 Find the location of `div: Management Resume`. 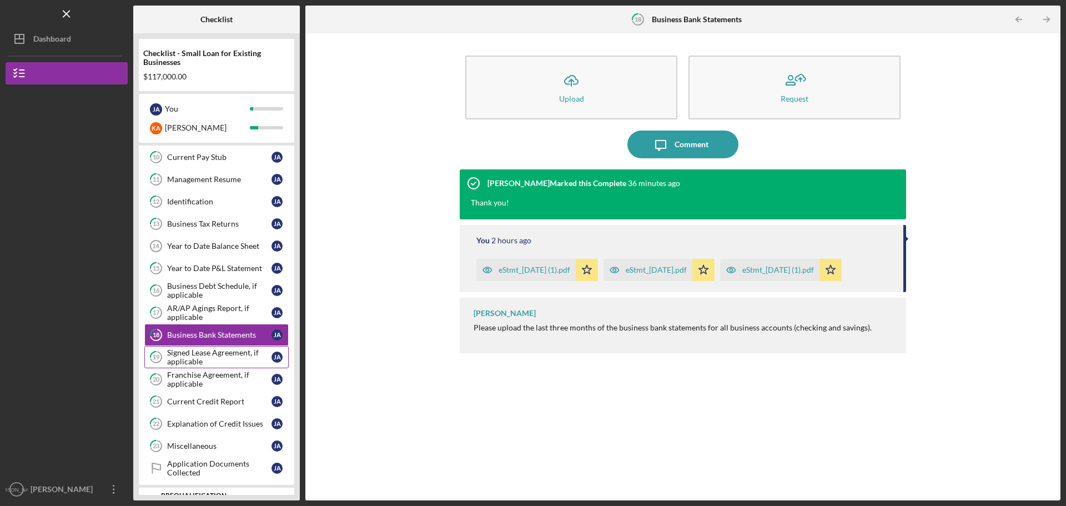

div: Management Resume is located at coordinates (219, 179).